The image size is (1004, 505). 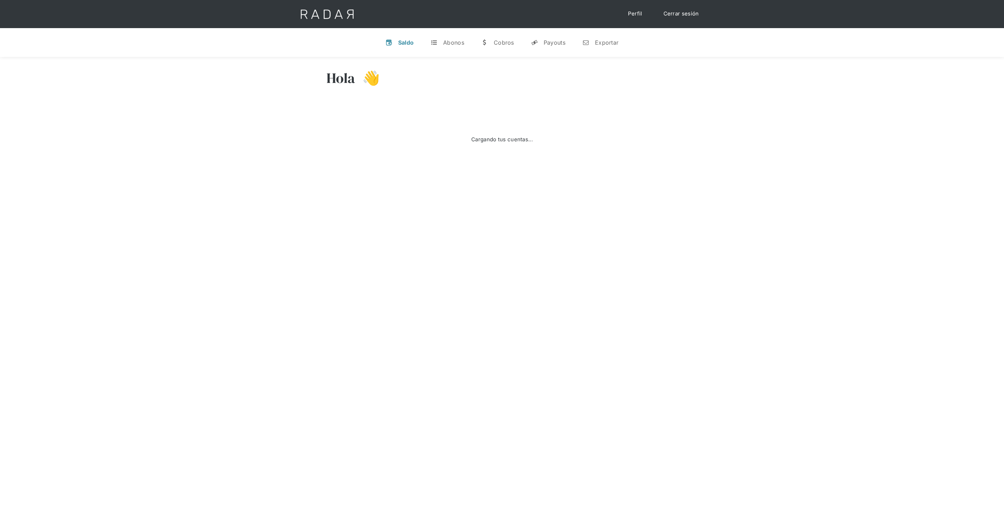 I want to click on a: Cerrar sesión, so click(x=681, y=14).